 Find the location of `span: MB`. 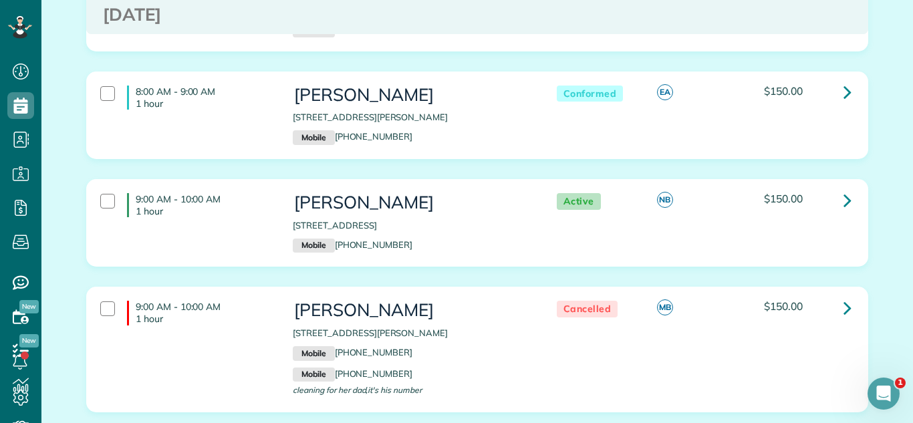

span: MB is located at coordinates (665, 307).